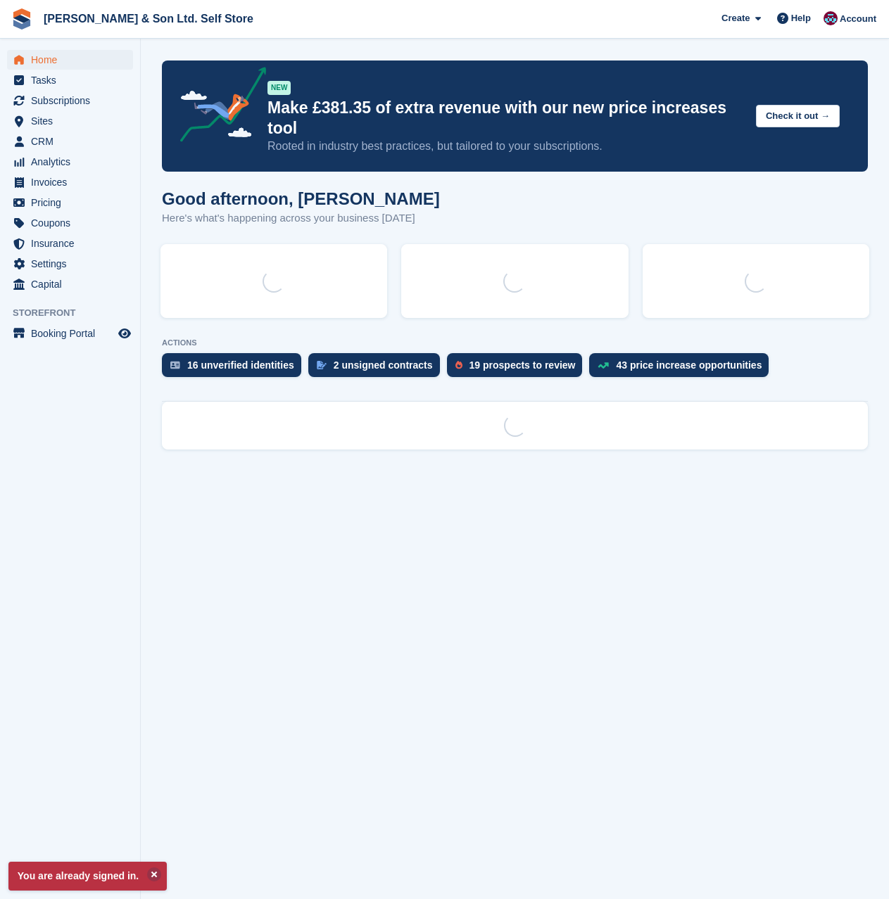 This screenshot has width=889, height=899. What do you see at coordinates (175, 365) in the screenshot?
I see `img: verify_identity-adf6edd0f0f0b5bbfe63781bf79b02c33cf7c696d77639b501bdc392416b5a36.svg` at bounding box center [175, 365].